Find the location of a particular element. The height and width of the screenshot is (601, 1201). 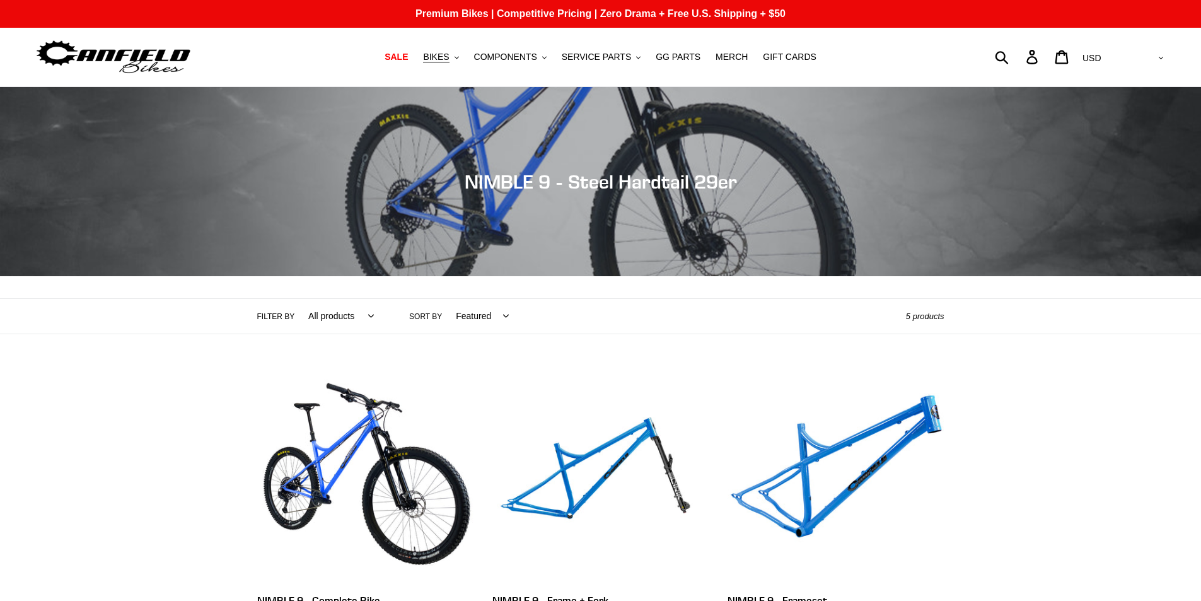

label: Filter by is located at coordinates (276, 317).